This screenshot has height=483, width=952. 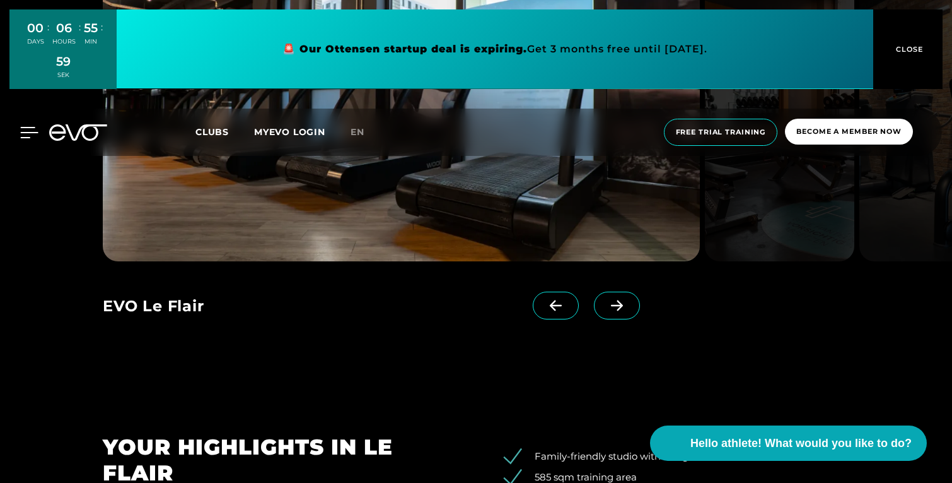 I want to click on a: Become a member now, so click(x=849, y=132).